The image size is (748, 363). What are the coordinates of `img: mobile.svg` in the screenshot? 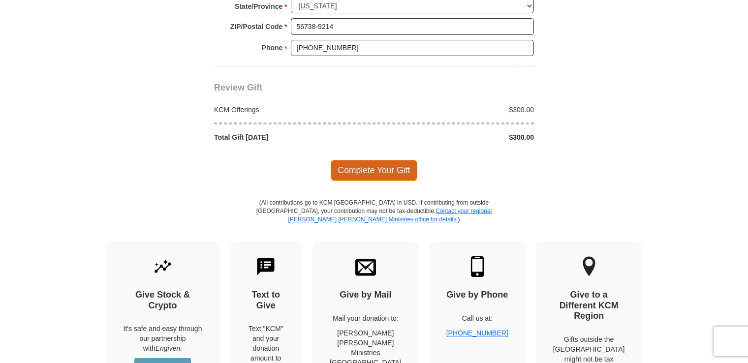 It's located at (478, 267).